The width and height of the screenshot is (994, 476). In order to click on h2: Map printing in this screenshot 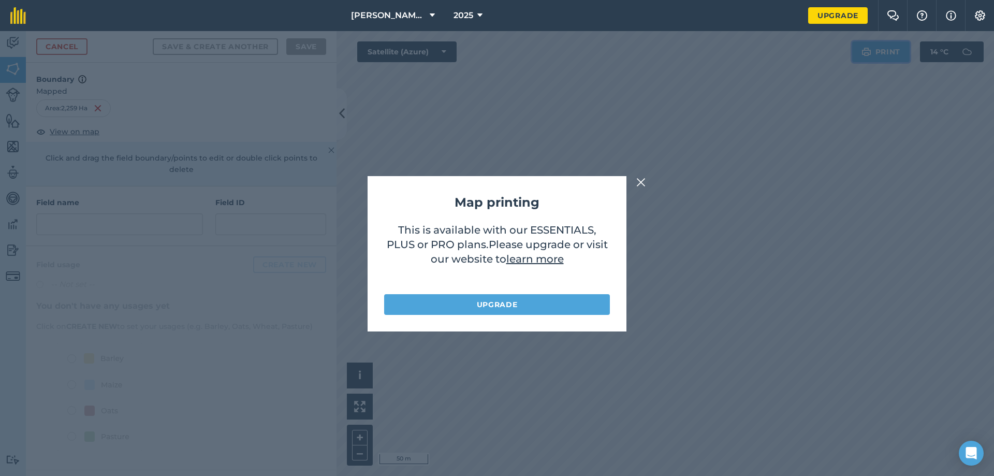, I will do `click(497, 202)`.